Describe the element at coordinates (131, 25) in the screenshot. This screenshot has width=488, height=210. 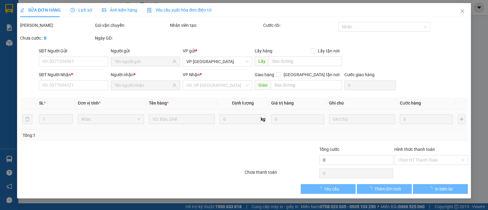
I see `div: Gói vận chuyển:` at that location.